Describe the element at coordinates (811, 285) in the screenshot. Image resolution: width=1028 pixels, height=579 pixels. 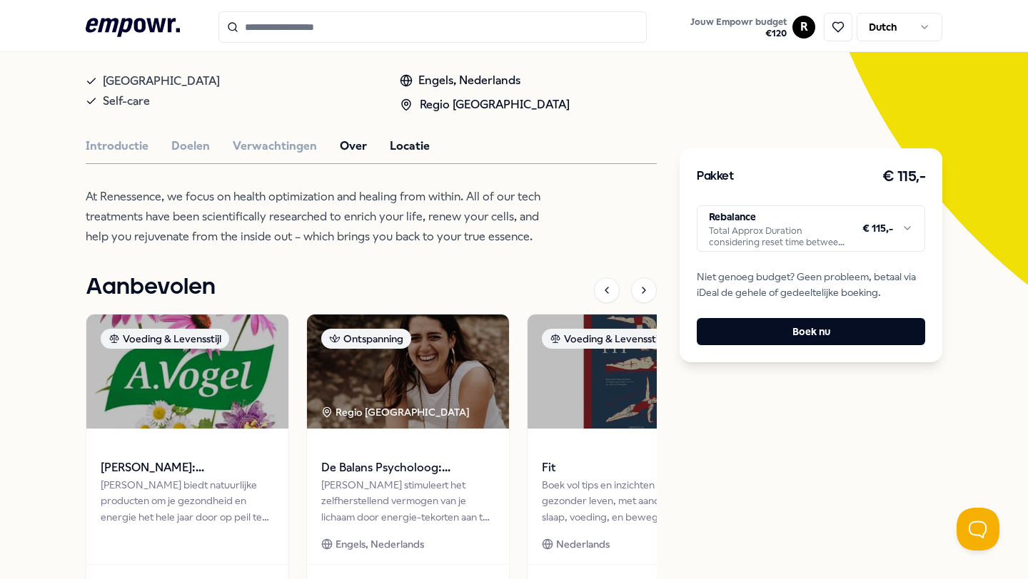
I see `span: Niet genoeg budget? Geen probleem, betaal via iDeal de gehele of gedeeltelijke boeking.` at that location.